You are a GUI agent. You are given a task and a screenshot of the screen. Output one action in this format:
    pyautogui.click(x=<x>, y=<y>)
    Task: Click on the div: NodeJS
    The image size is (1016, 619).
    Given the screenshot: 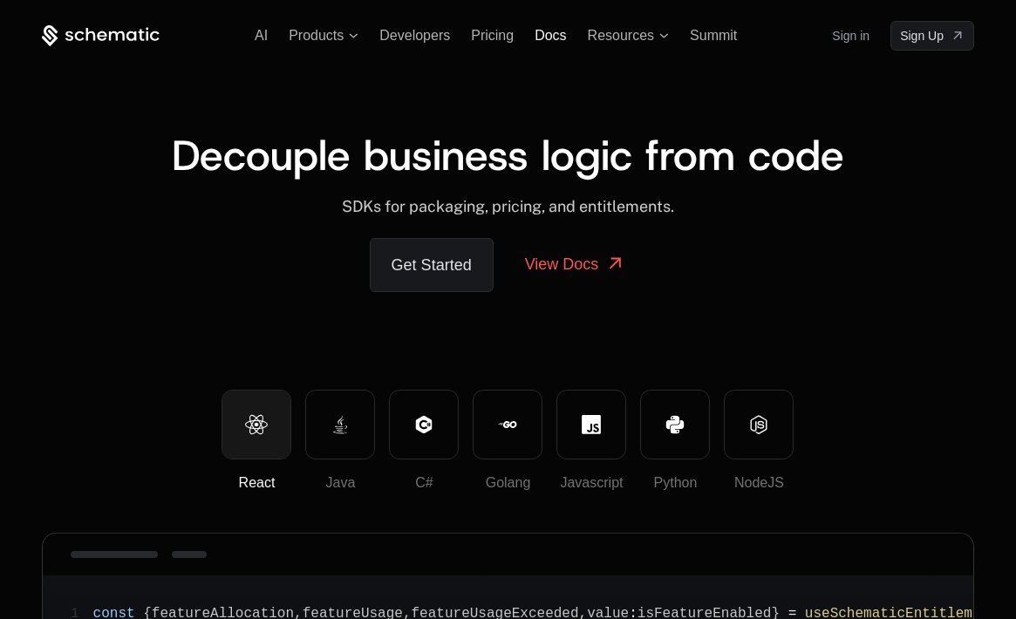 What is the action you would take?
    pyautogui.click(x=759, y=483)
    